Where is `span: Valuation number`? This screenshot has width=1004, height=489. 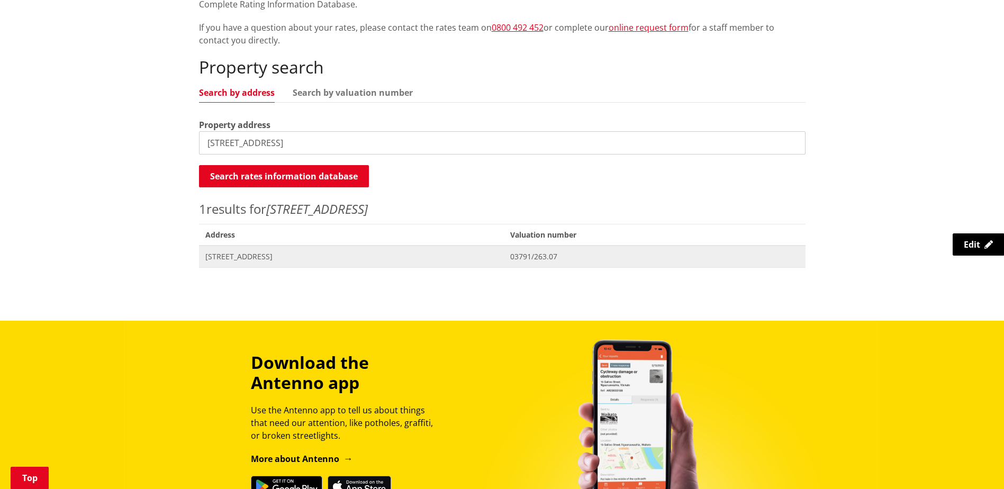
span: Valuation number is located at coordinates (654, 234).